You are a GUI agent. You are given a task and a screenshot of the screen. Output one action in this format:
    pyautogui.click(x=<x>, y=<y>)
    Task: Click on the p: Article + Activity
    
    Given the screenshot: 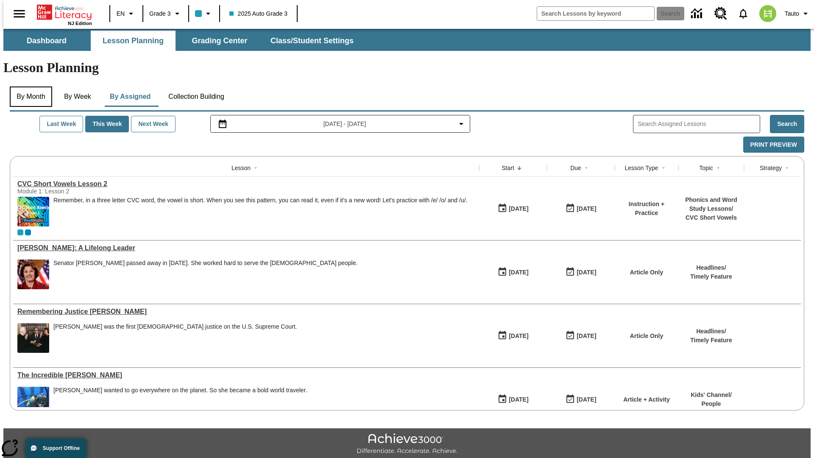 What is the action you would take?
    pyautogui.click(x=646, y=399)
    